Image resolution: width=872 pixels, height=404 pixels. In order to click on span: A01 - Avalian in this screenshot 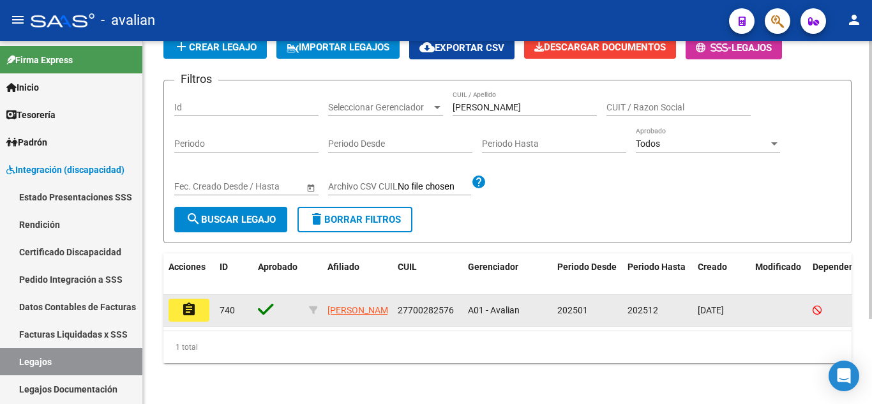, I will do `click(494, 310)`.